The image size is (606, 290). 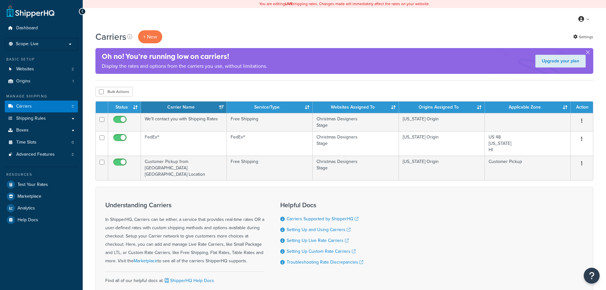 I want to click on a: Upgrade your plan, so click(x=560, y=61).